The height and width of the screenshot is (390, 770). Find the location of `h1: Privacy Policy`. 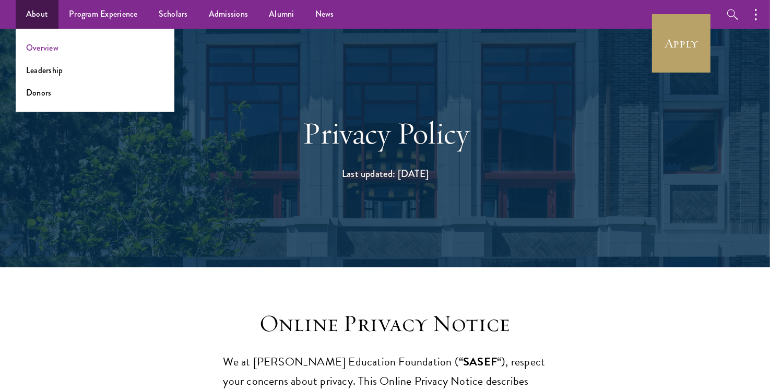

h1: Privacy Policy is located at coordinates (385, 133).